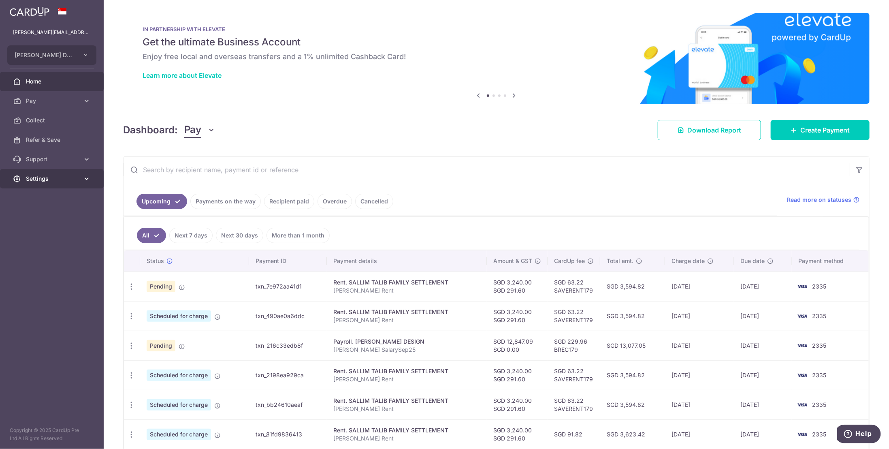 The image size is (889, 449). I want to click on td: SGD 12,847.09 SGD 0.00, so click(517, 345).